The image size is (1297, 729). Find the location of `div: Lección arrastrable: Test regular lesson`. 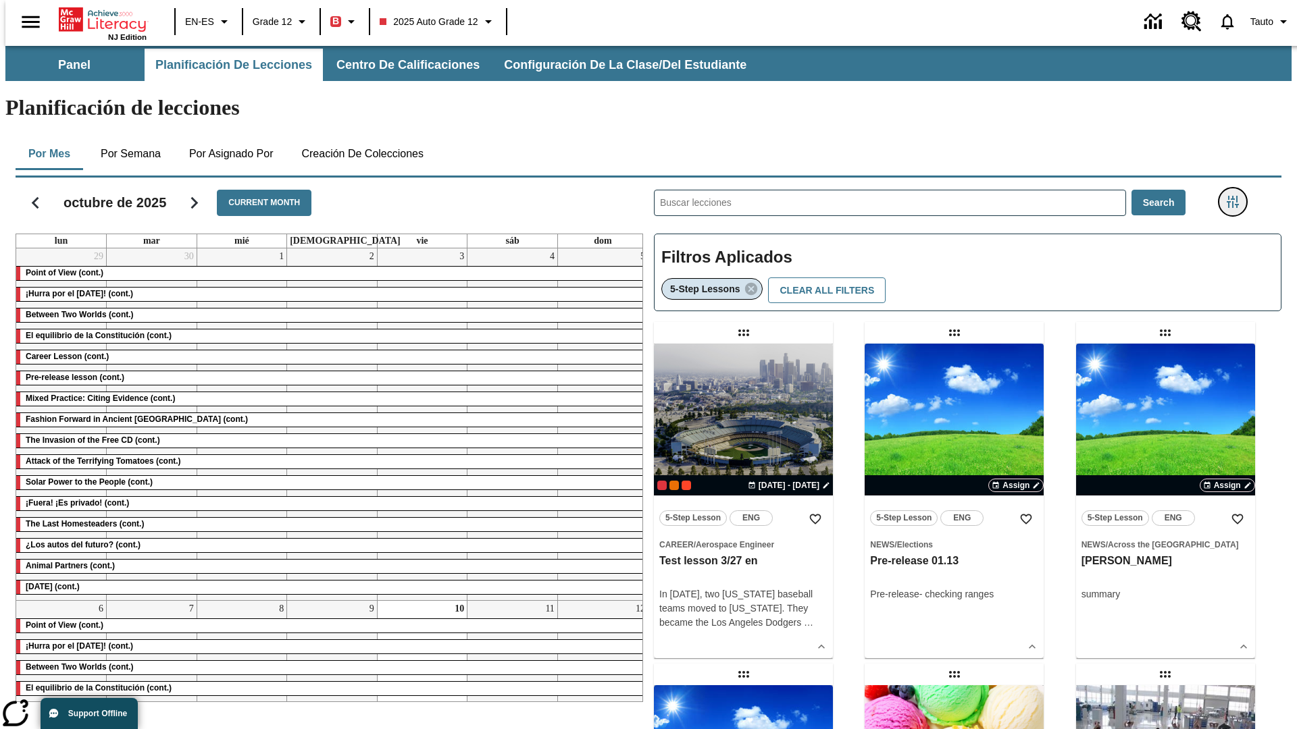

div: Lección arrastrable: Test regular lesson is located at coordinates (954, 675).